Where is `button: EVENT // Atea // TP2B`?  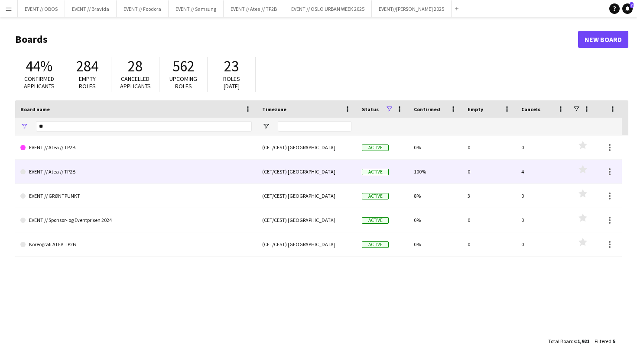
button: EVENT // Atea // TP2B is located at coordinates (254, 9).